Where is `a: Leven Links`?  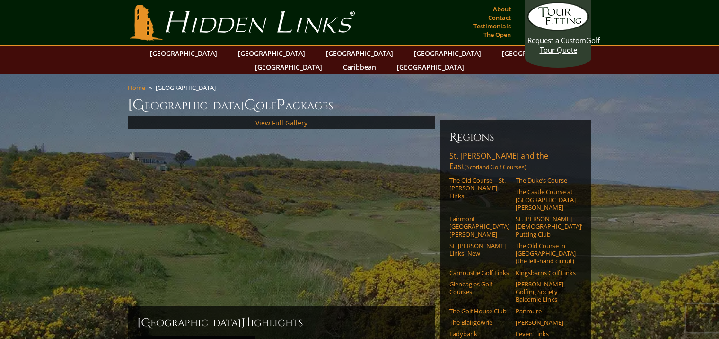
a: Leven Links is located at coordinates (545, 333).